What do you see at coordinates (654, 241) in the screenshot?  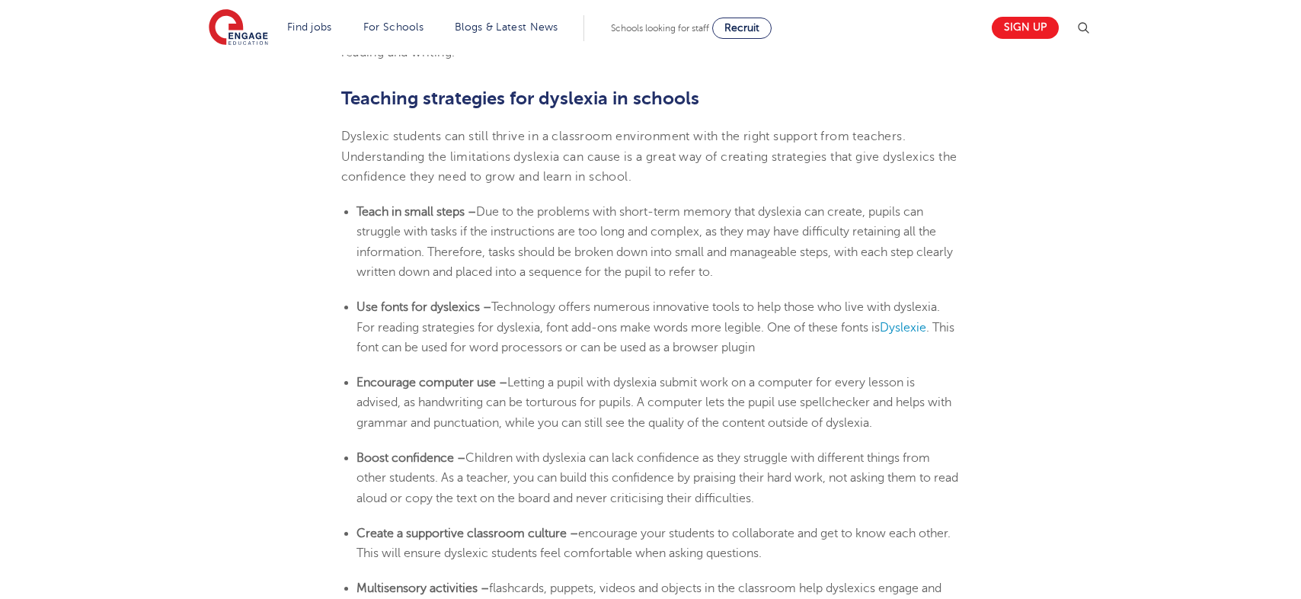 I see `span: Due to the problems with short-term memory that dyslexia can create, pupils can struggle with tas...` at bounding box center [654, 241].